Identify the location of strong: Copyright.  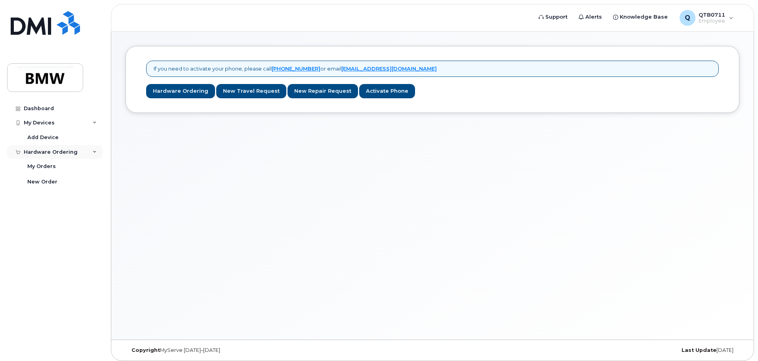
(146, 350).